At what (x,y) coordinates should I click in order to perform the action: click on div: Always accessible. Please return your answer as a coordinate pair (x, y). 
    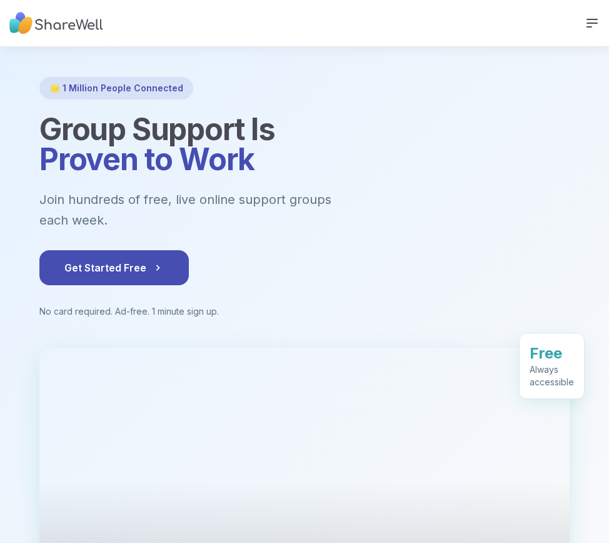
    Looking at the image, I should click on (551, 372).